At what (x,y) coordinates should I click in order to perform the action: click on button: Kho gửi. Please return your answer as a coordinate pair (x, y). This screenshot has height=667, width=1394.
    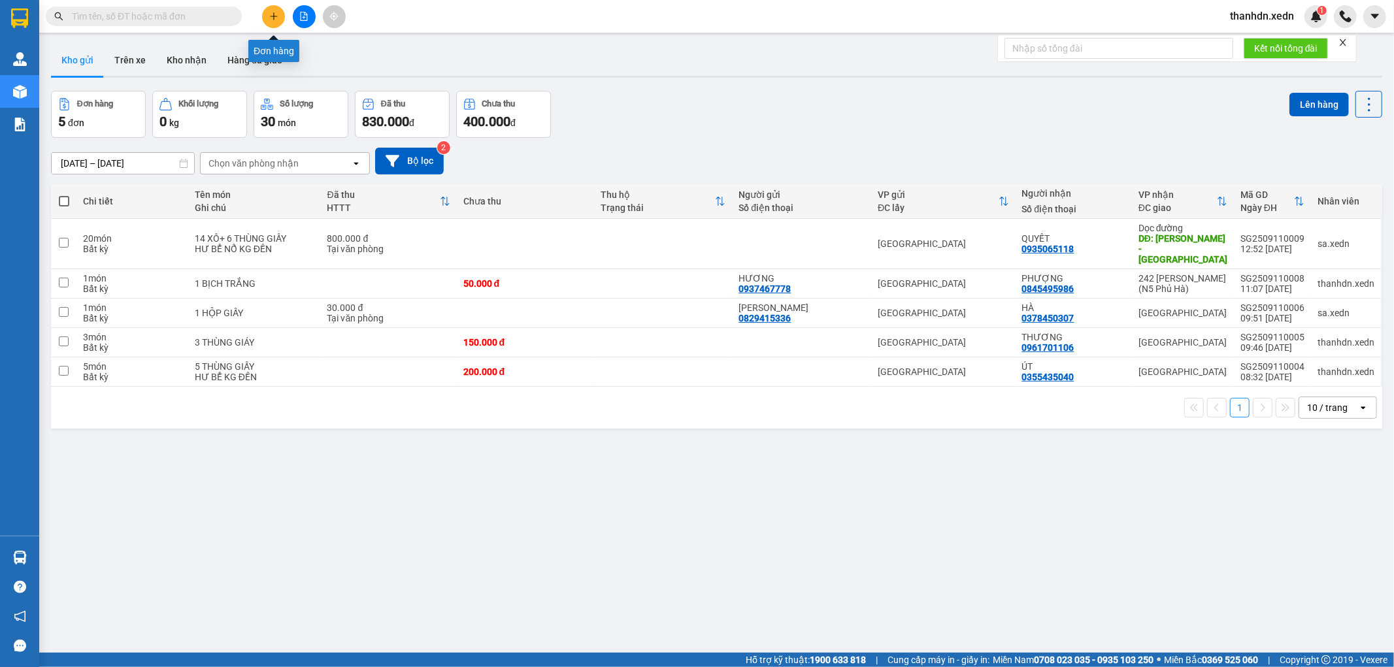
    Looking at the image, I should click on (77, 60).